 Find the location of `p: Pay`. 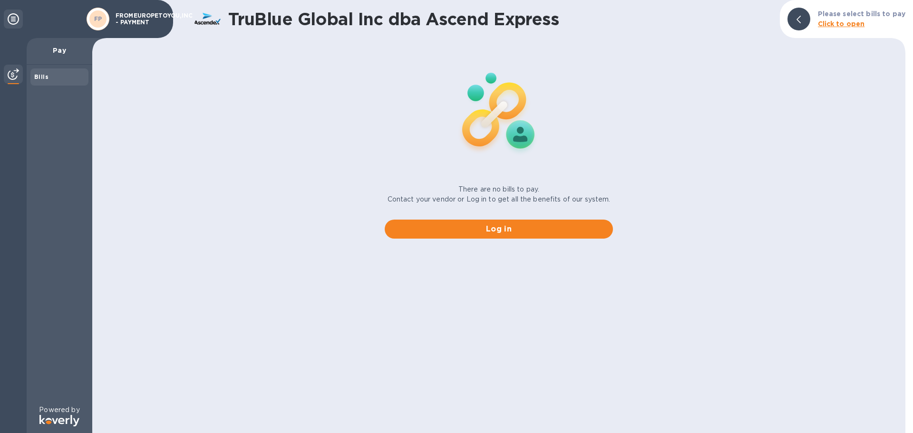

p: Pay is located at coordinates (59, 50).